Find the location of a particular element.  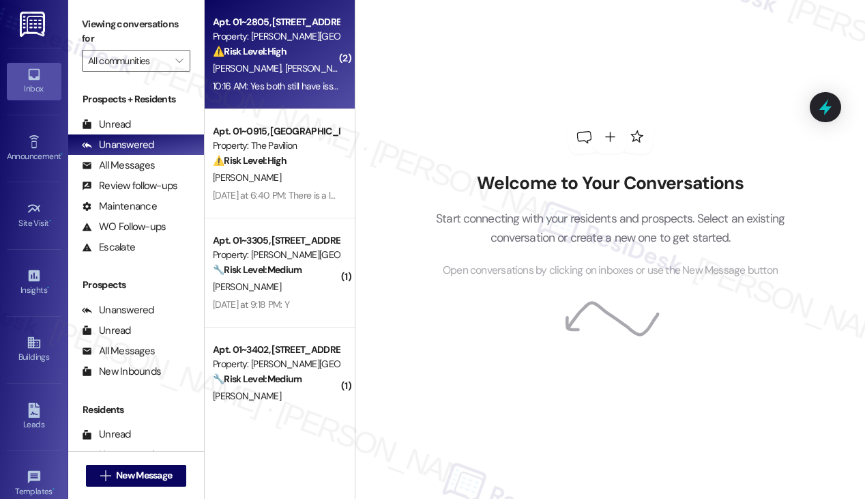

a: Leads is located at coordinates (34, 417).